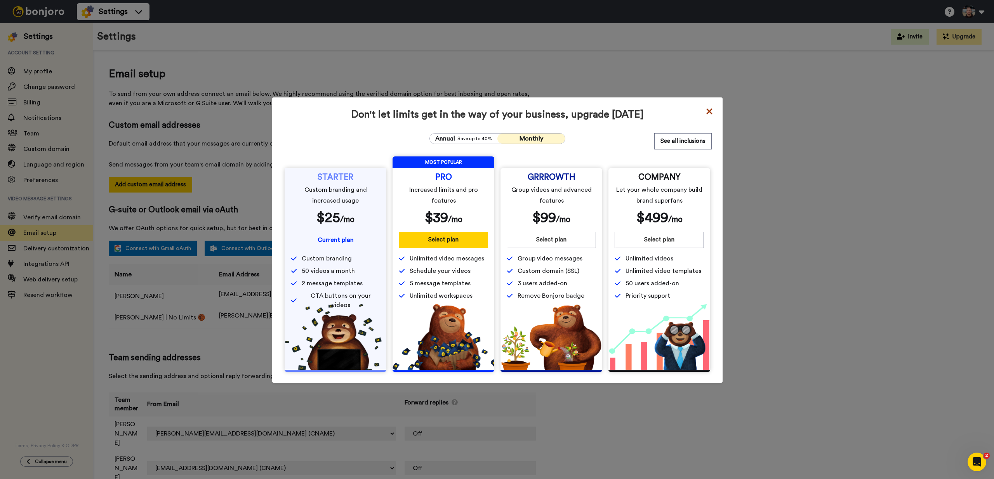 This screenshot has width=994, height=479. What do you see at coordinates (542, 283) in the screenshot?
I see `span: 3 users added-on` at bounding box center [542, 283].